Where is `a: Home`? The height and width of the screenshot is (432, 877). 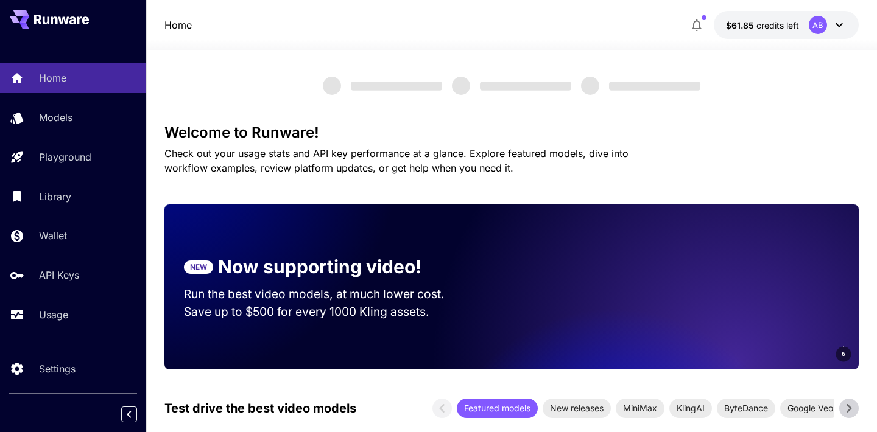 a: Home is located at coordinates (178, 25).